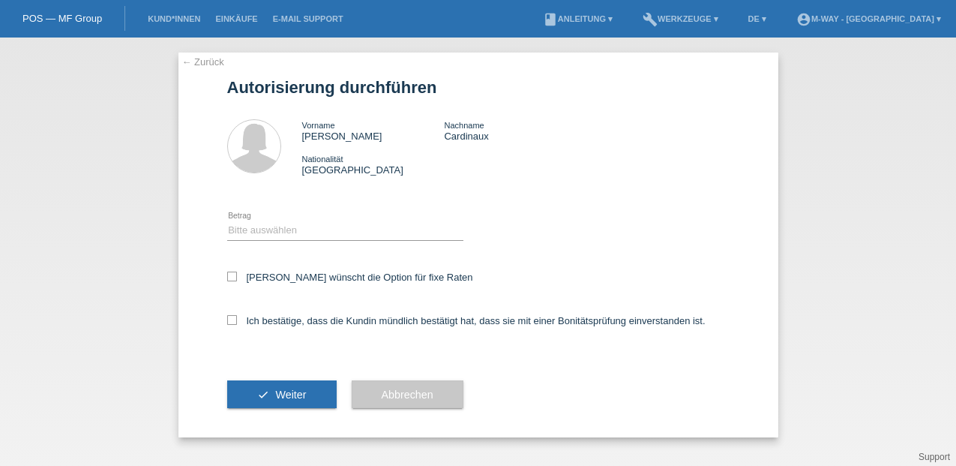 The height and width of the screenshot is (466, 956). Describe the element at coordinates (62, 18) in the screenshot. I see `a: POS — MF Group` at that location.